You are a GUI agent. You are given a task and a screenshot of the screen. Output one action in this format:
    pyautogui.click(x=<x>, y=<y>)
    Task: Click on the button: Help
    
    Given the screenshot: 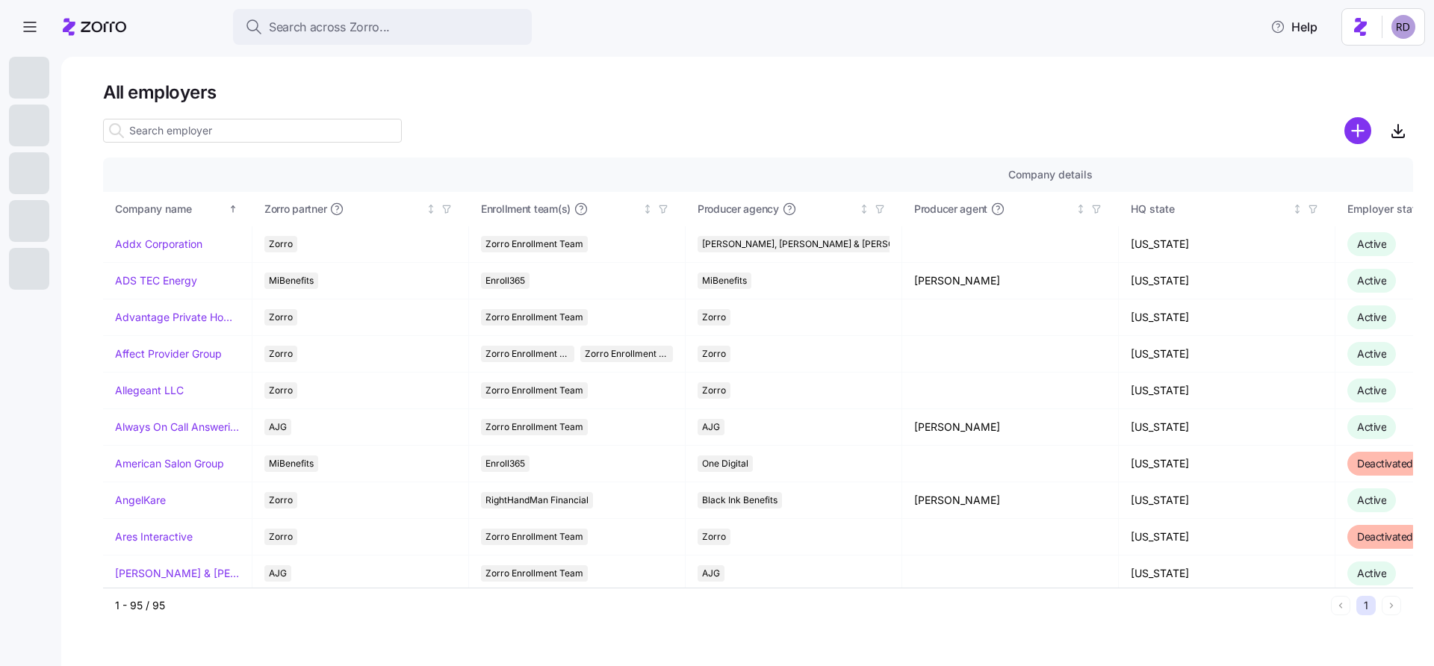 What is the action you would take?
    pyautogui.click(x=1294, y=27)
    